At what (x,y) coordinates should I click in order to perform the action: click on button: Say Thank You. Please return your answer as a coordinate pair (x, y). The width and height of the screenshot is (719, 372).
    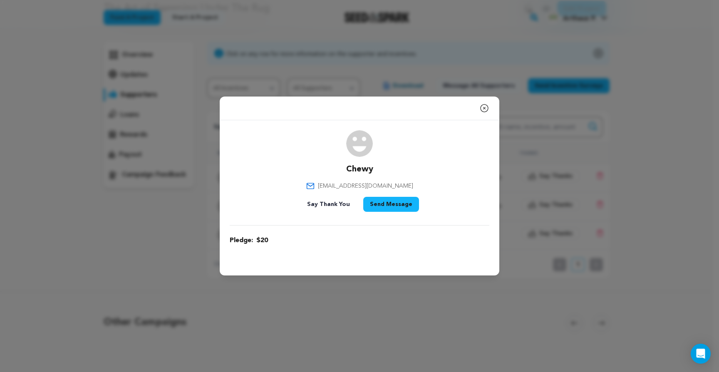
    Looking at the image, I should click on (328, 204).